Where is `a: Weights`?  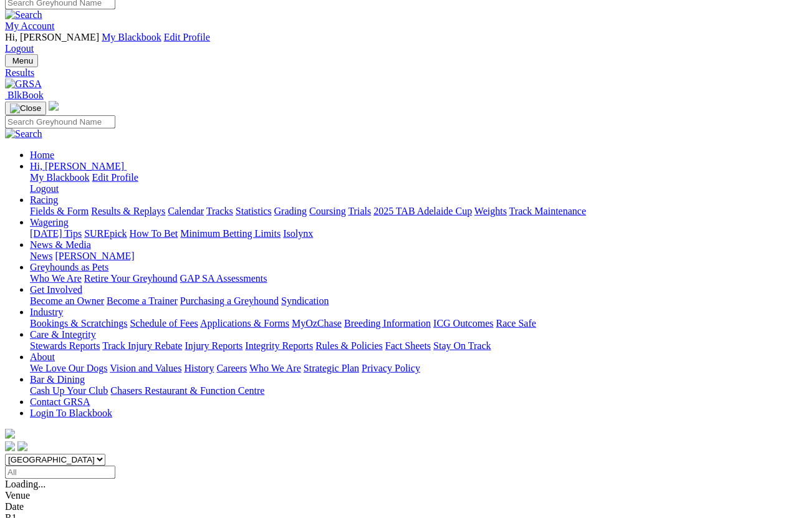
a: Weights is located at coordinates (491, 211).